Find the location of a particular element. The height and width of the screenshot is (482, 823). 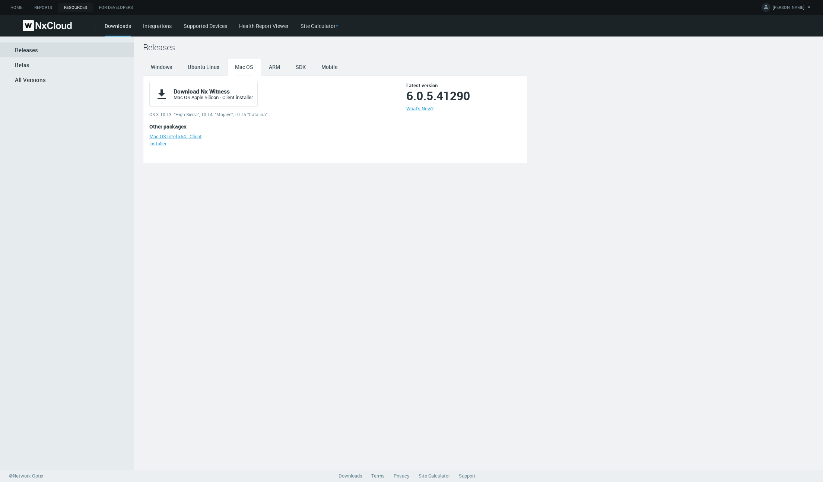

a: Windows is located at coordinates (161, 67).